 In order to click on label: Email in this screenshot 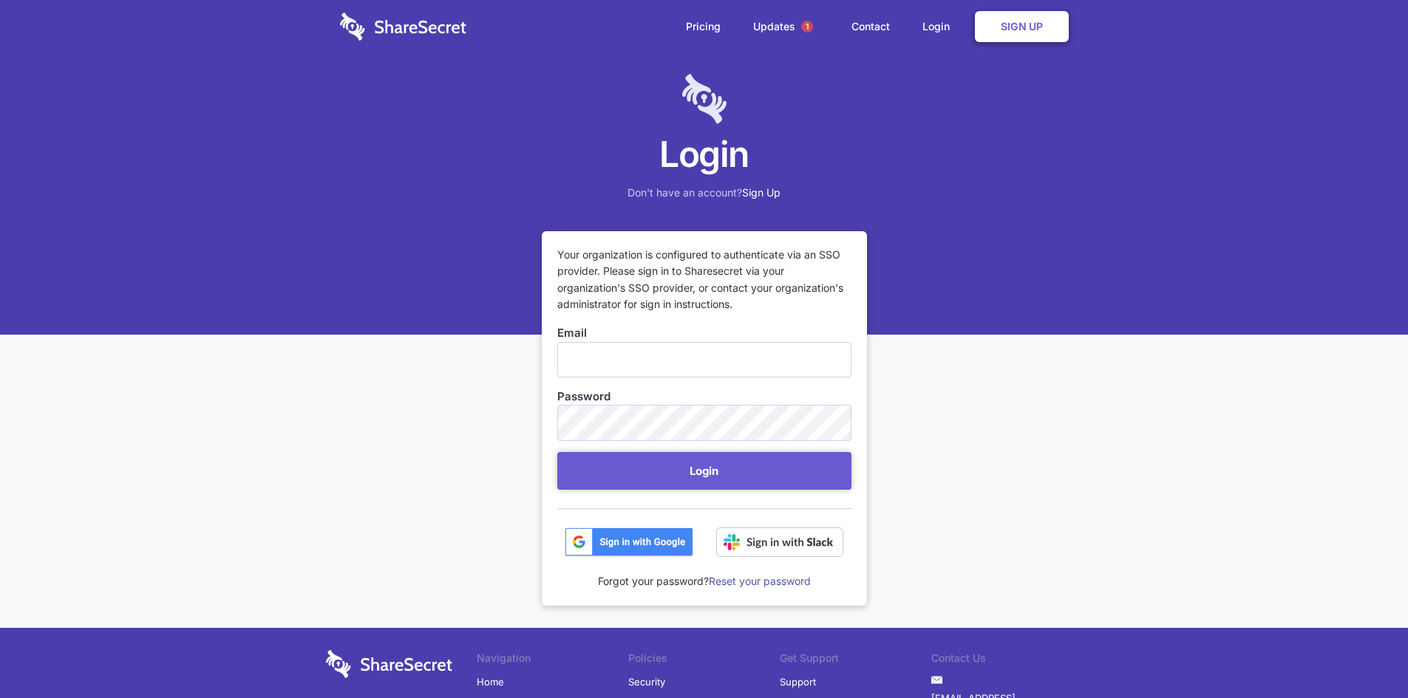, I will do `click(704, 333)`.